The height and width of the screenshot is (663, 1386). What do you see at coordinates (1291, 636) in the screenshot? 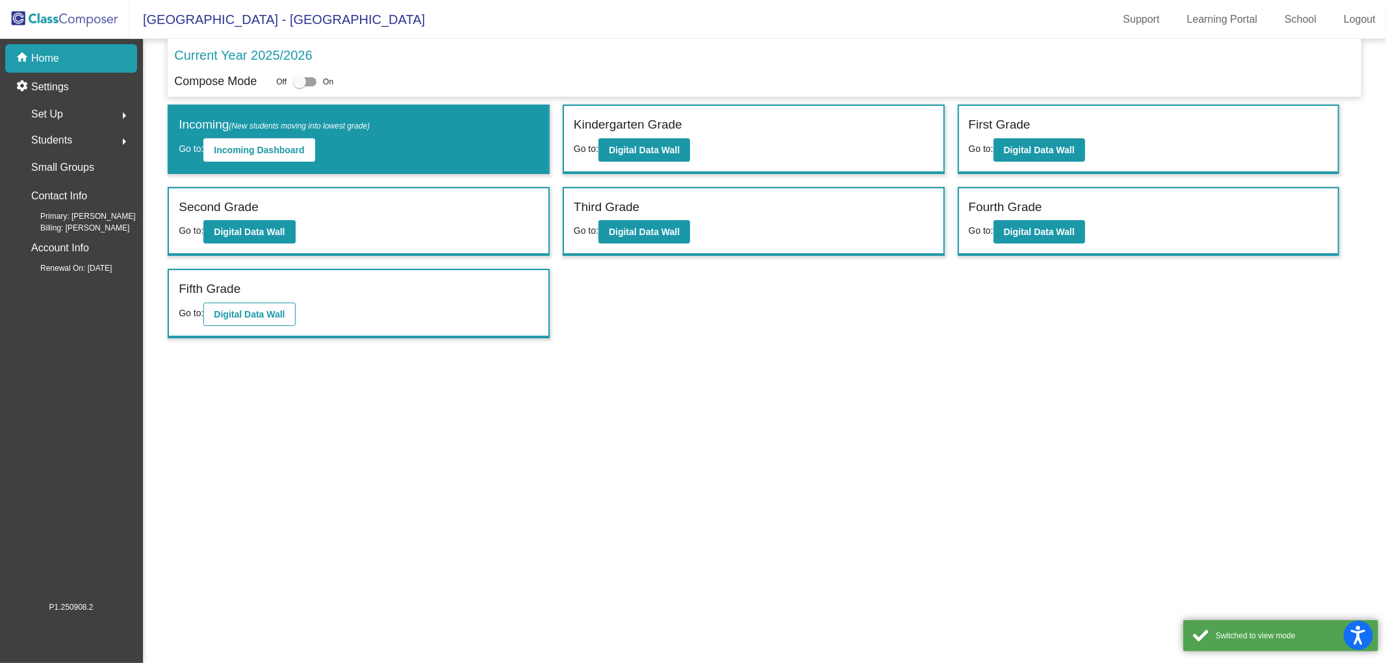
I see `div: Switched to view mode` at bounding box center [1291, 636].